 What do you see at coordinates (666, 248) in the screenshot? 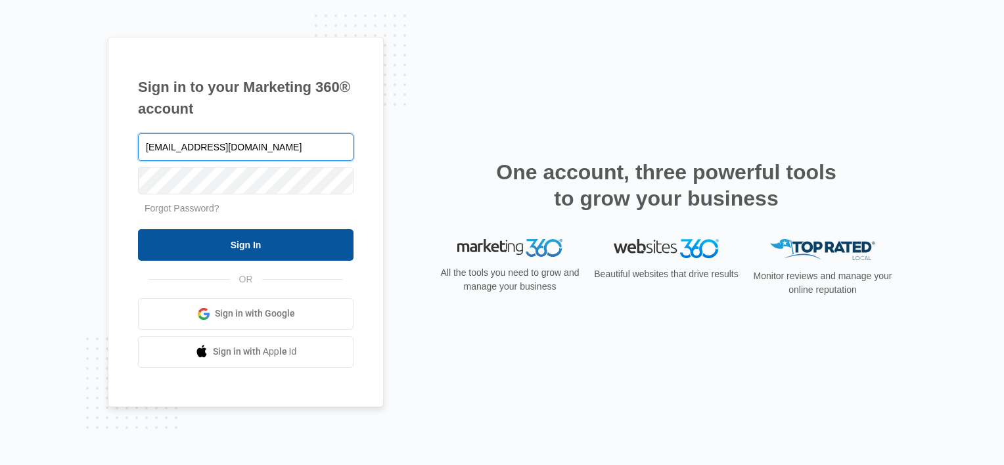
I see `img: Websites 360` at bounding box center [666, 248].